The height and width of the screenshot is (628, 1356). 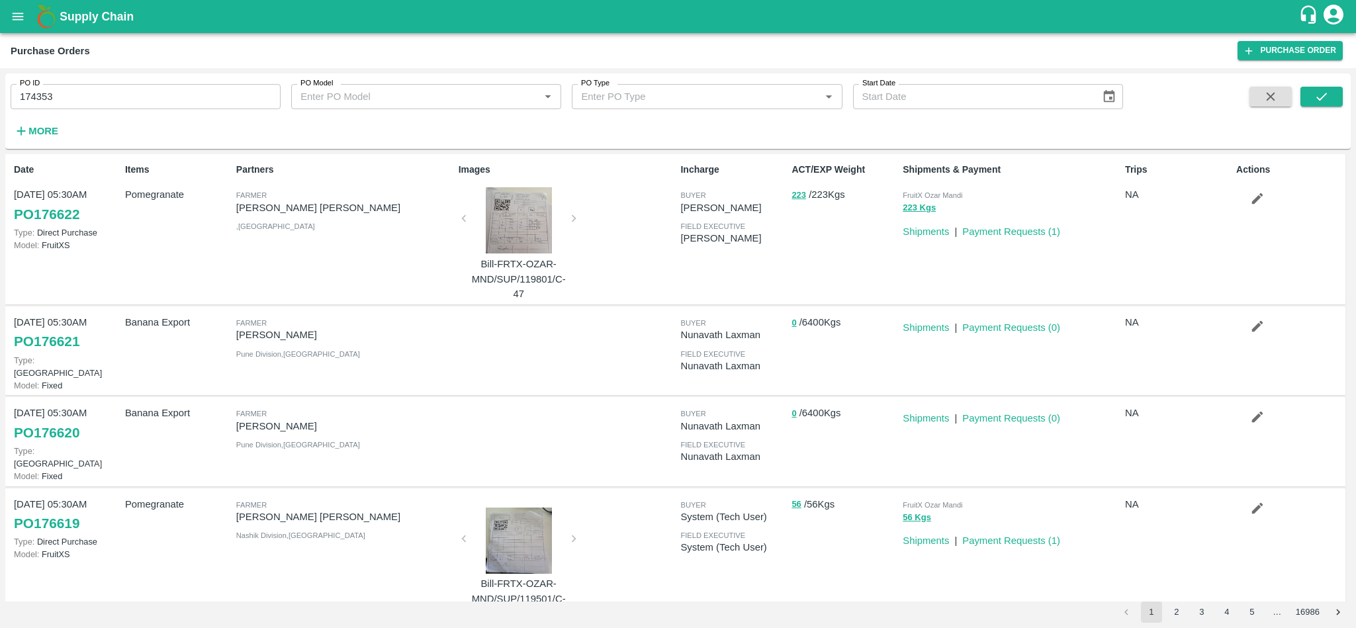 What do you see at coordinates (548, 97) in the screenshot?
I see `button: Open` at bounding box center [548, 97].